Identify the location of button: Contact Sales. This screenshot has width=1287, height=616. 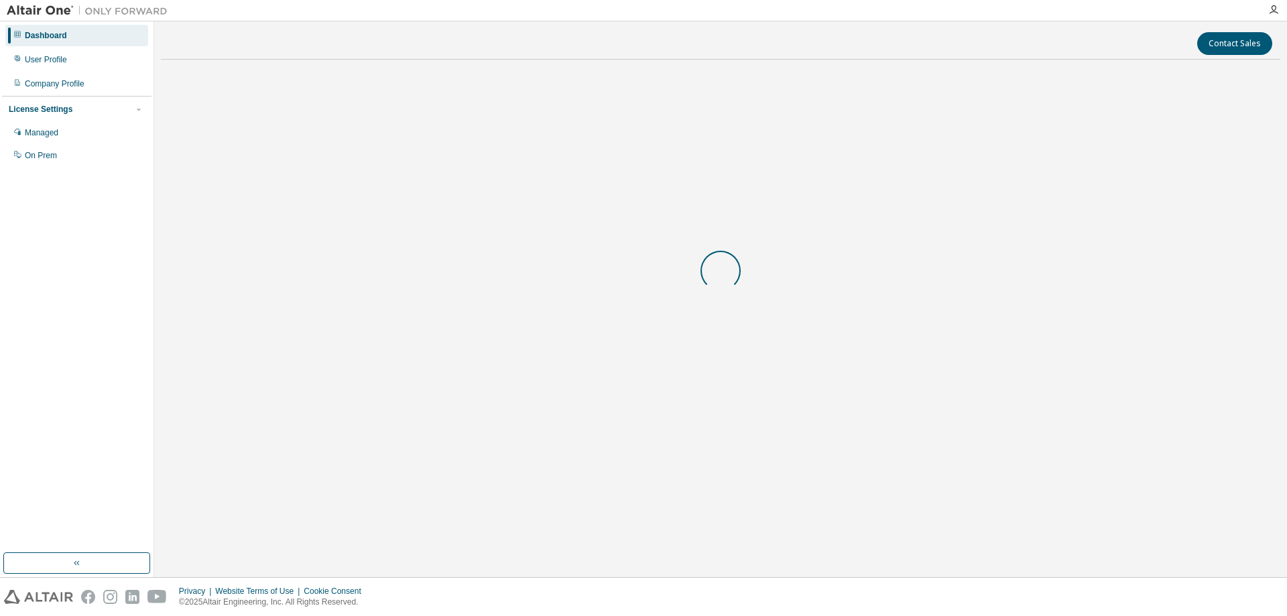
(1234, 44).